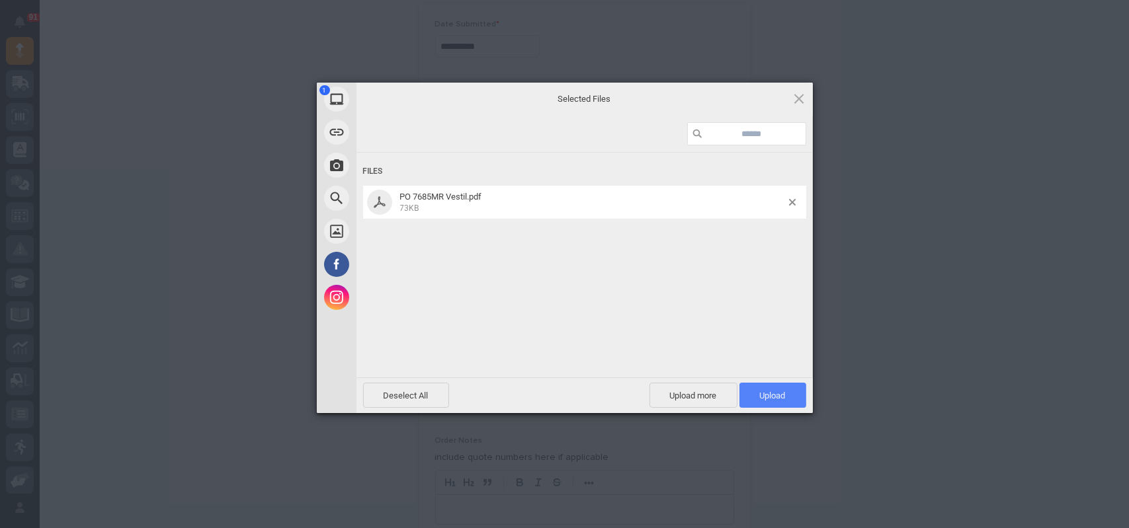 The image size is (1129, 528). What do you see at coordinates (693, 396) in the screenshot?
I see `span: Upload more` at bounding box center [693, 396].